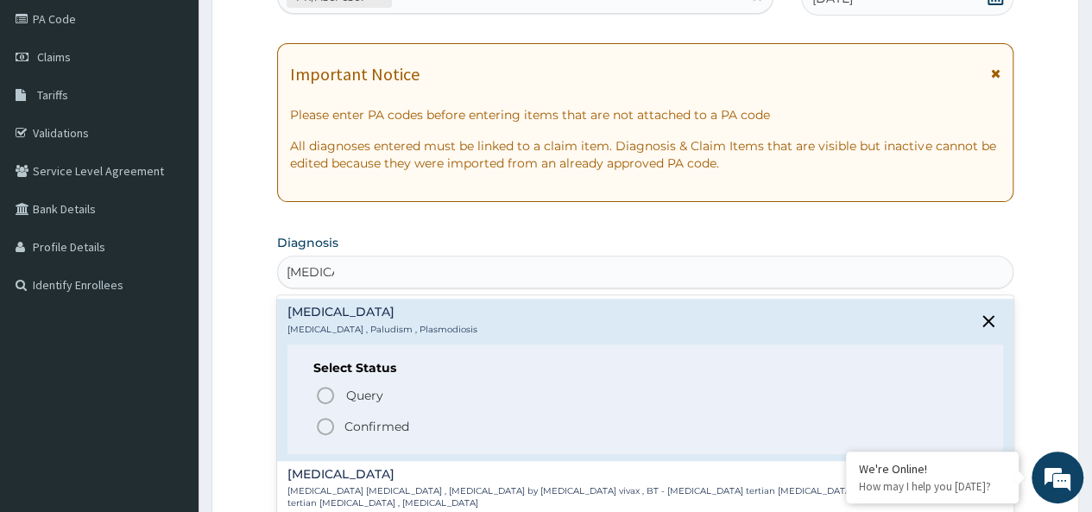 The image size is (1092, 512). What do you see at coordinates (645, 368) in the screenshot?
I see `h6: Select Status` at bounding box center [645, 368].